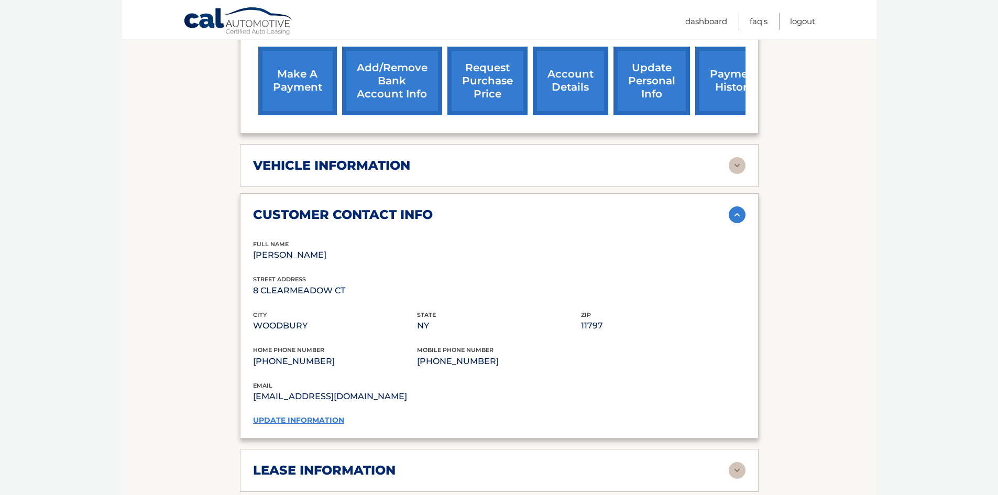 The width and height of the screenshot is (998, 495). Describe the element at coordinates (289, 350) in the screenshot. I see `span: home phone number` at that location.